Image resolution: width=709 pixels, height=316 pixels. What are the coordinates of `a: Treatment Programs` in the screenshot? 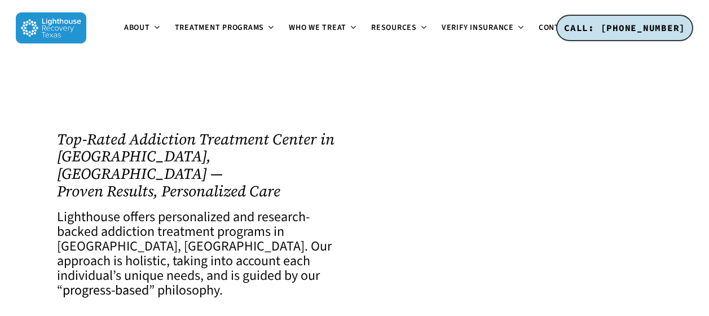 It's located at (225, 28).